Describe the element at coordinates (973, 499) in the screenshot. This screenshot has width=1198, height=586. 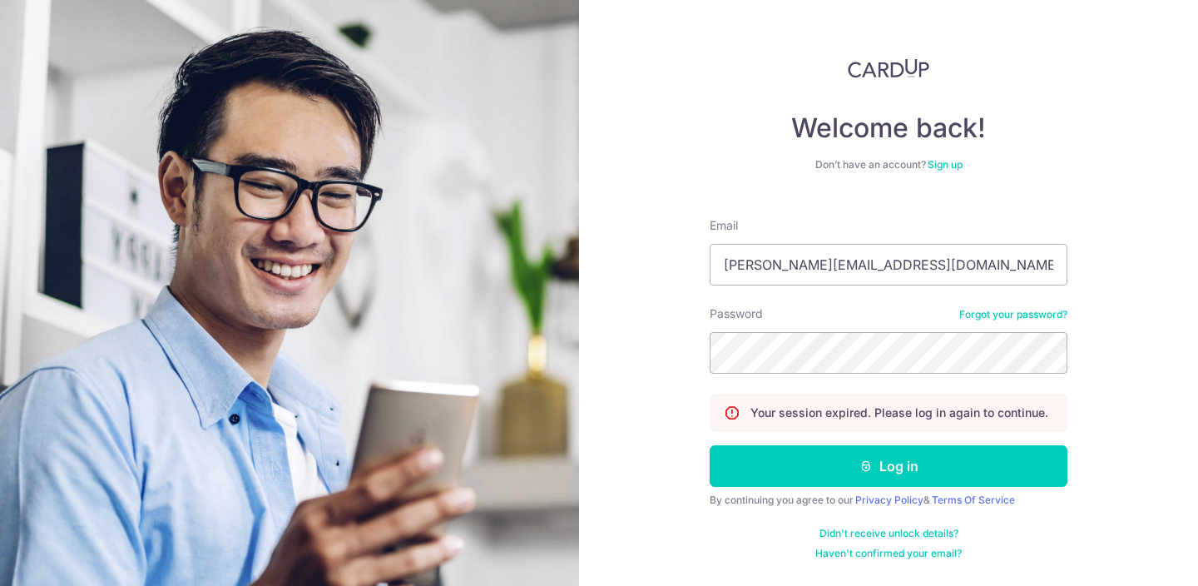
I see `a: Terms Of Service` at that location.